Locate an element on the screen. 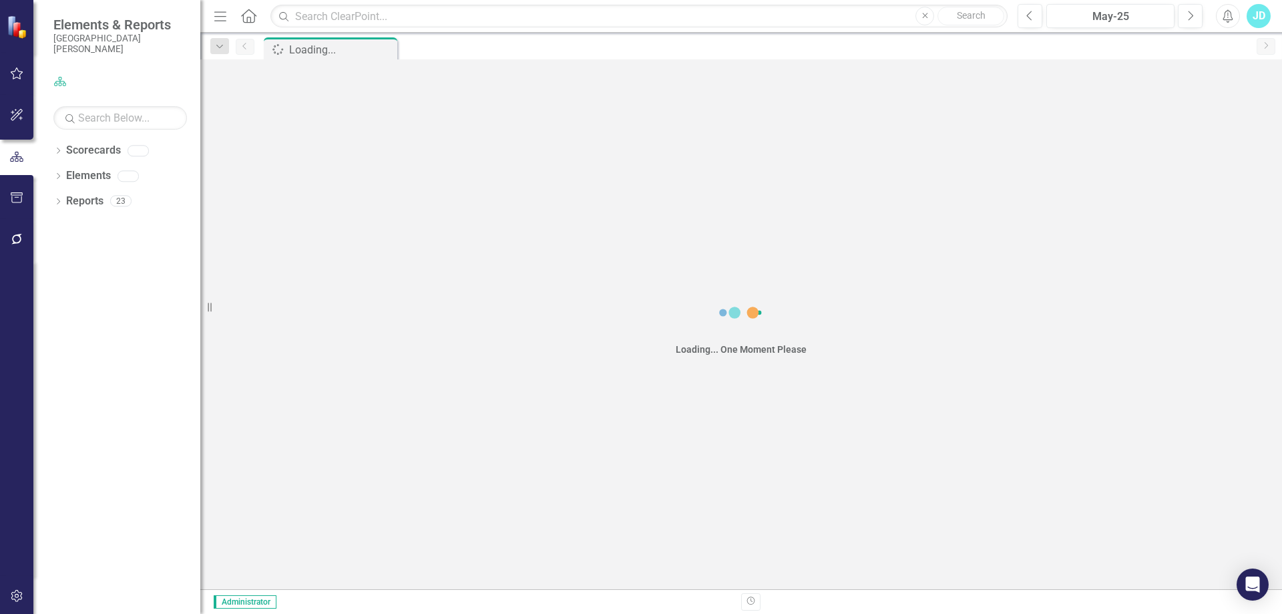 The width and height of the screenshot is (1282, 614). button: JD is located at coordinates (1259, 16).